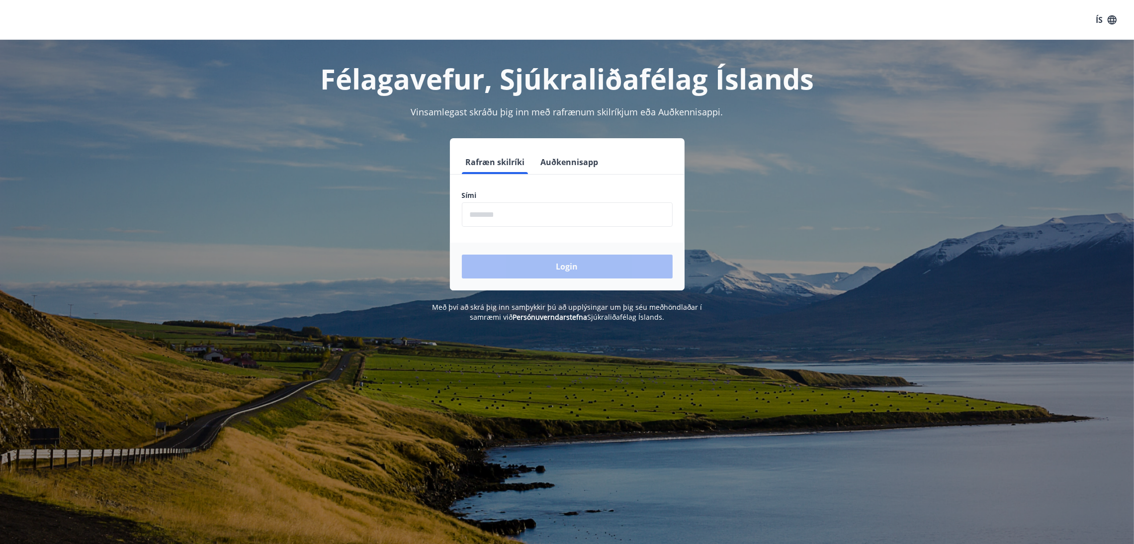 Image resolution: width=1134 pixels, height=544 pixels. Describe the element at coordinates (567, 195) in the screenshot. I see `label: Sími` at that location.